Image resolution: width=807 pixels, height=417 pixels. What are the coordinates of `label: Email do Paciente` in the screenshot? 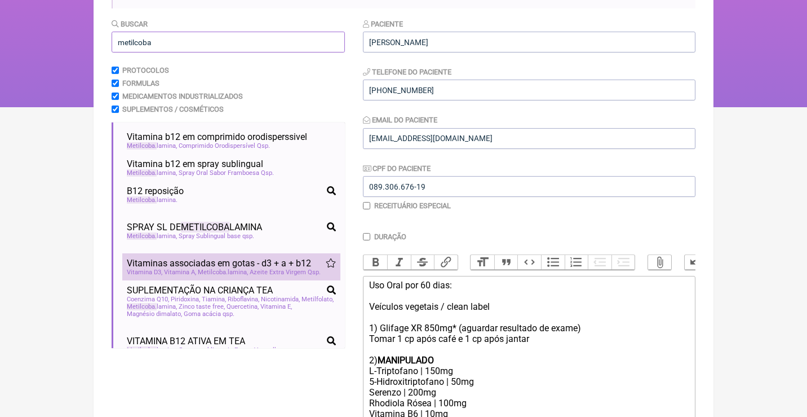 It's located at (400, 119).